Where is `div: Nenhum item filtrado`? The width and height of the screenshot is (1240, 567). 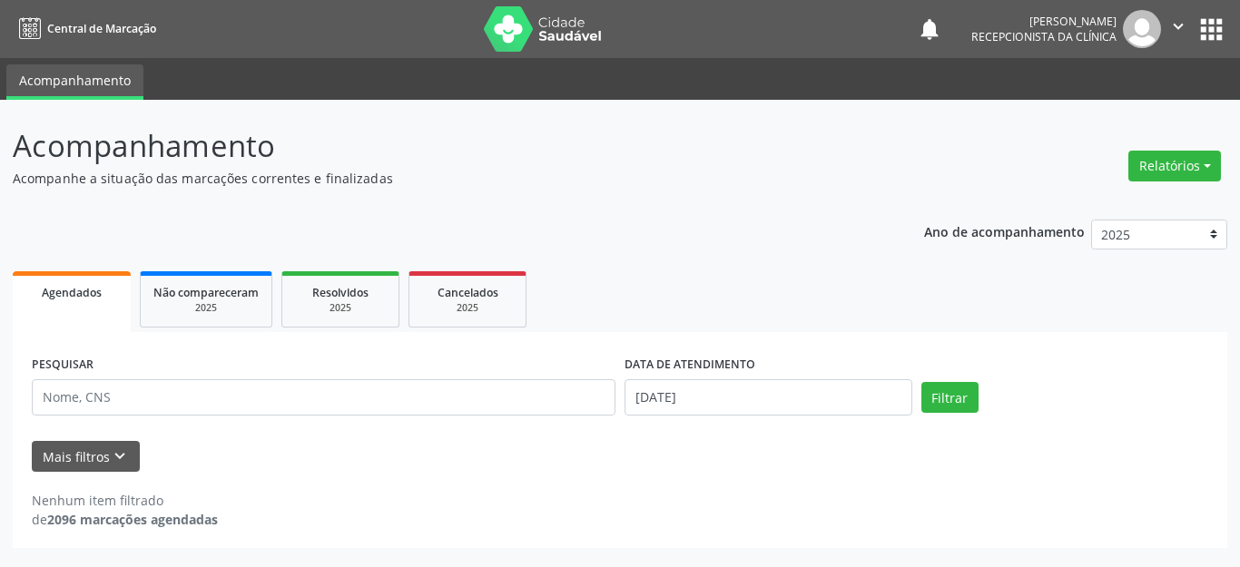 div: Nenhum item filtrado is located at coordinates (124, 500).